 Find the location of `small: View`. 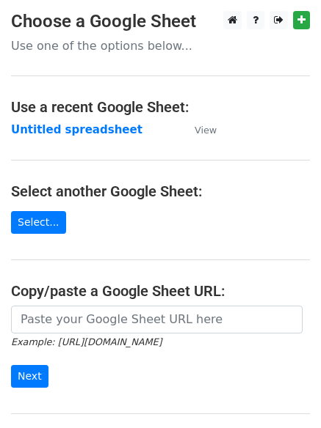

small: View is located at coordinates (205, 130).